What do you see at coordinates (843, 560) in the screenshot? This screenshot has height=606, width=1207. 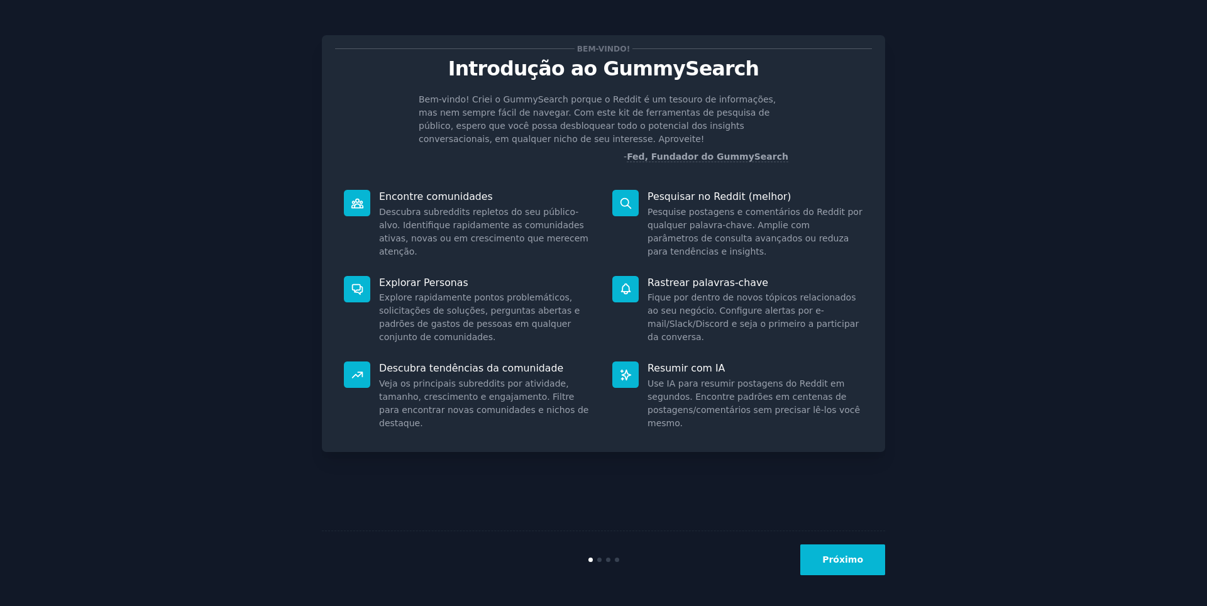 I see `button: Próximo` at bounding box center [843, 560].